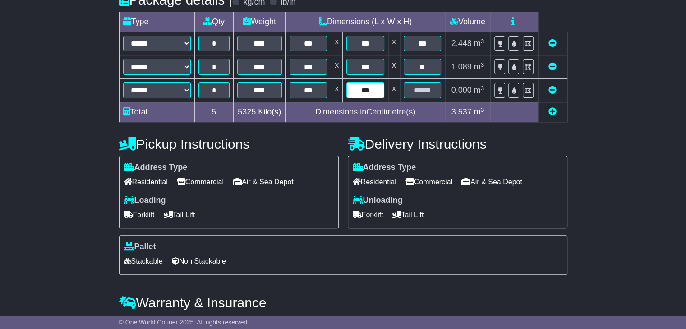  Describe the element at coordinates (217, 319) in the screenshot. I see `span: 250` at that location.